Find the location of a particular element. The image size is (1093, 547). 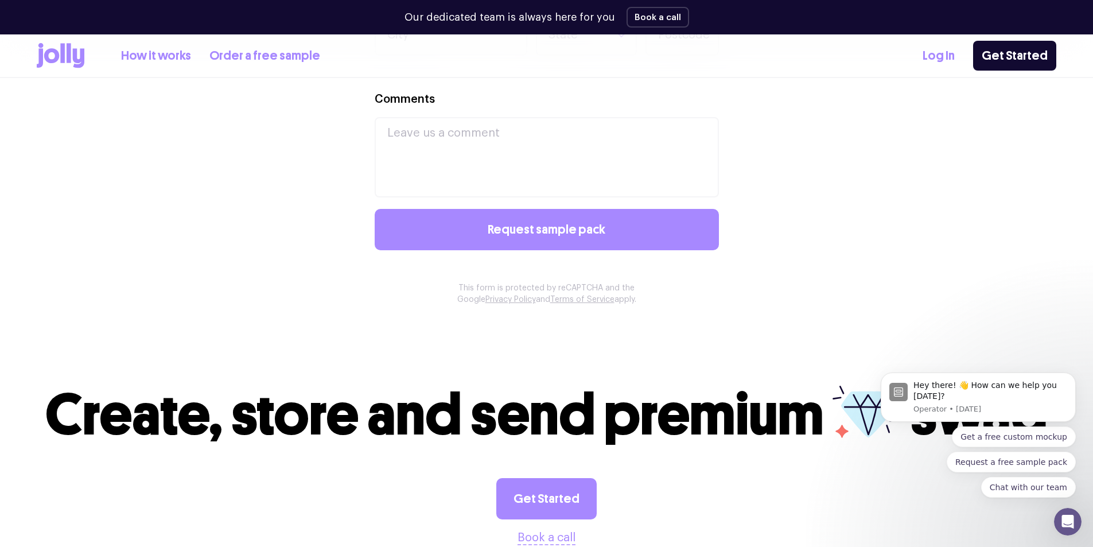

a: Order a free sample is located at coordinates (264, 56).